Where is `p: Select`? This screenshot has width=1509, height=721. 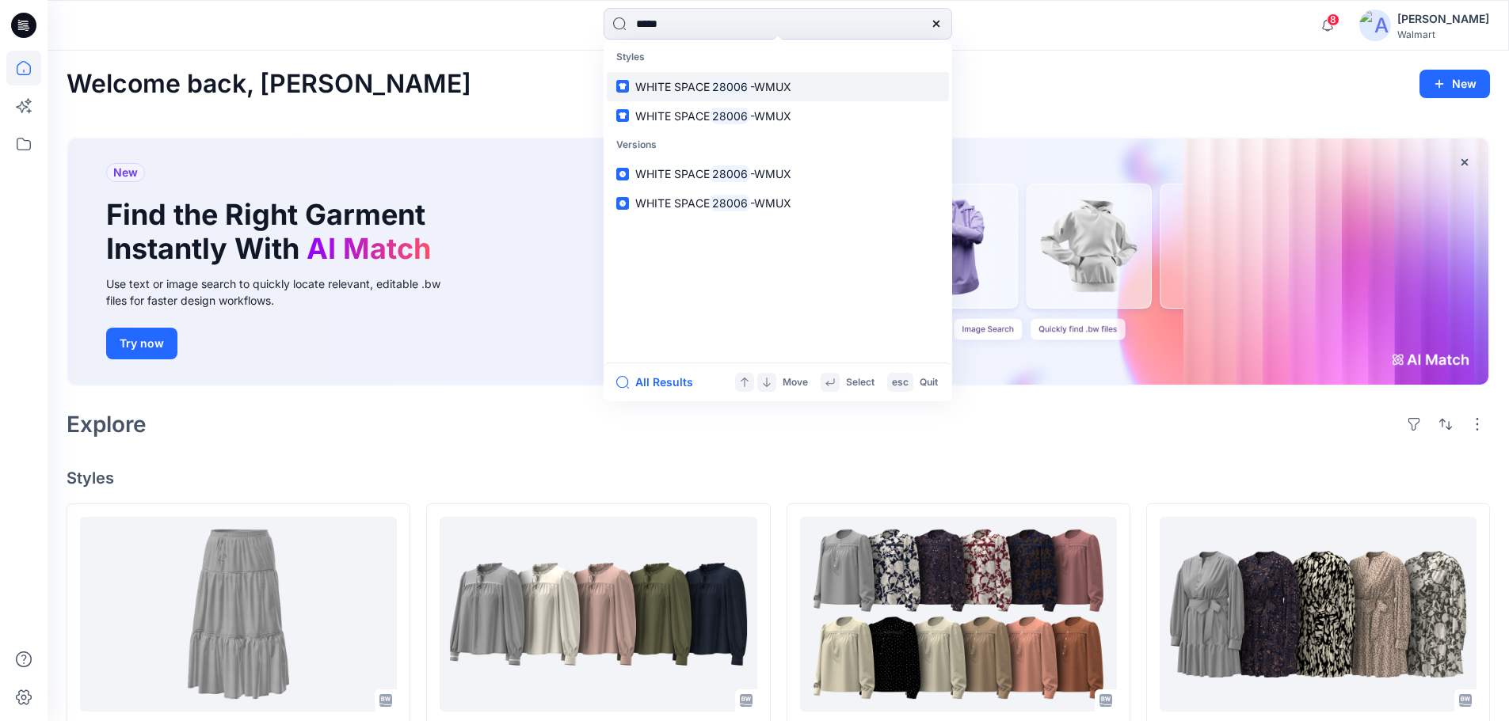 p: Select is located at coordinates (860, 382).